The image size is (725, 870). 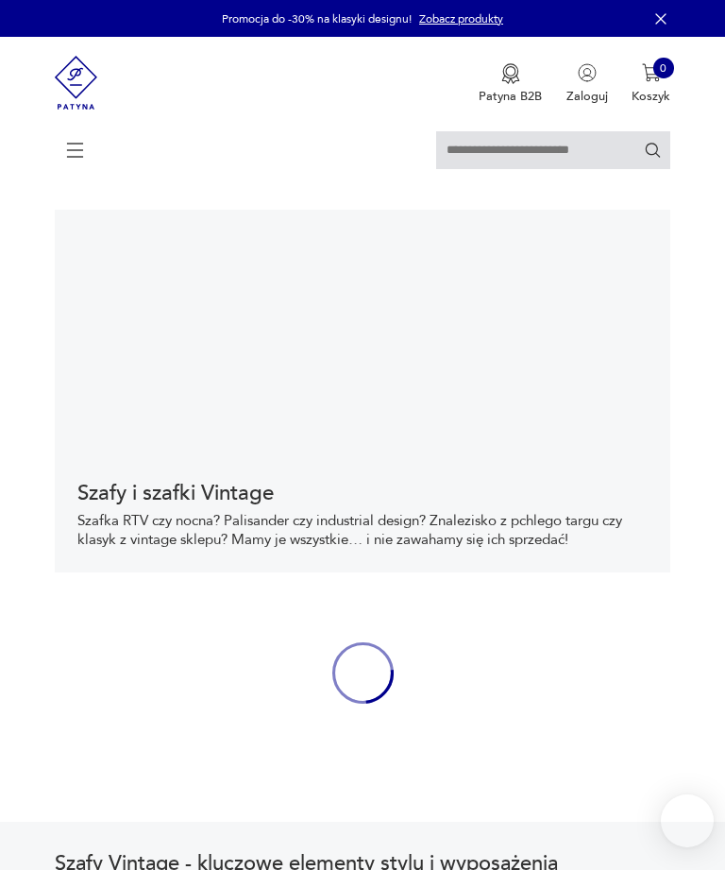 I want to click on p: Zaloguj, so click(x=588, y=96).